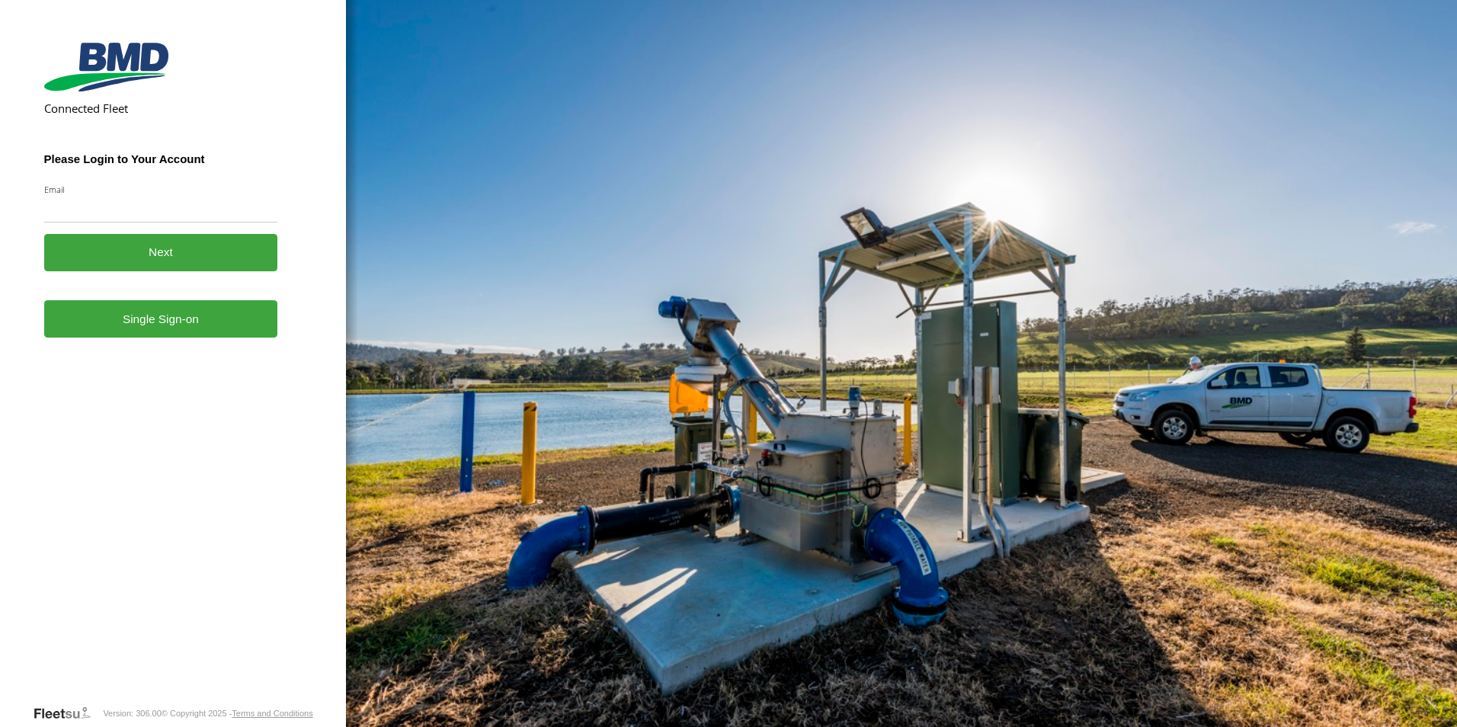 Image resolution: width=1457 pixels, height=727 pixels. Describe the element at coordinates (161, 189) in the screenshot. I see `label: Email` at that location.